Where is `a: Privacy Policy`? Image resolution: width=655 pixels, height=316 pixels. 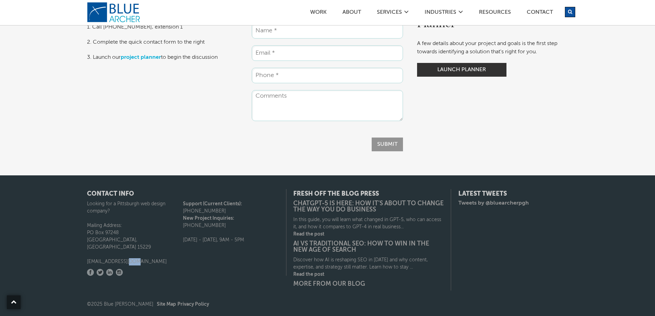
a: Privacy Policy is located at coordinates (193, 304).